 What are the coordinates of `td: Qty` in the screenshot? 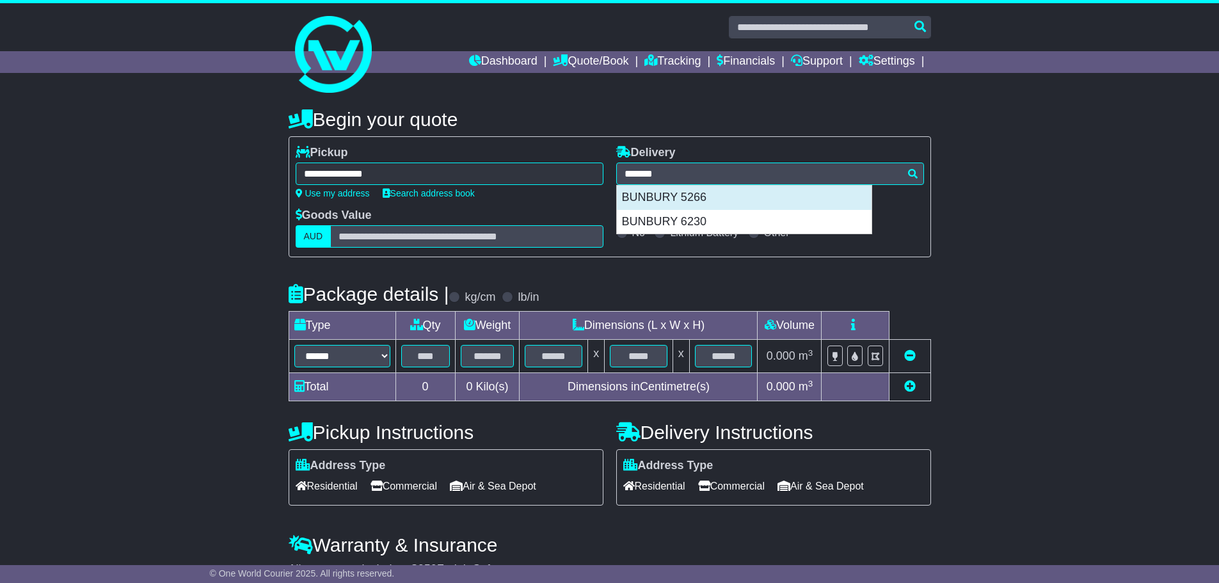 It's located at (425, 326).